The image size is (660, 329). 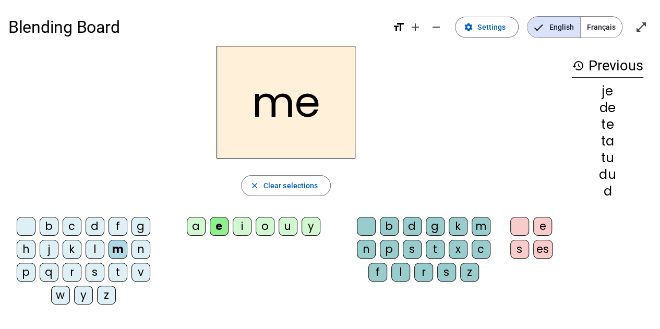 I want to click on div: de, so click(x=608, y=108).